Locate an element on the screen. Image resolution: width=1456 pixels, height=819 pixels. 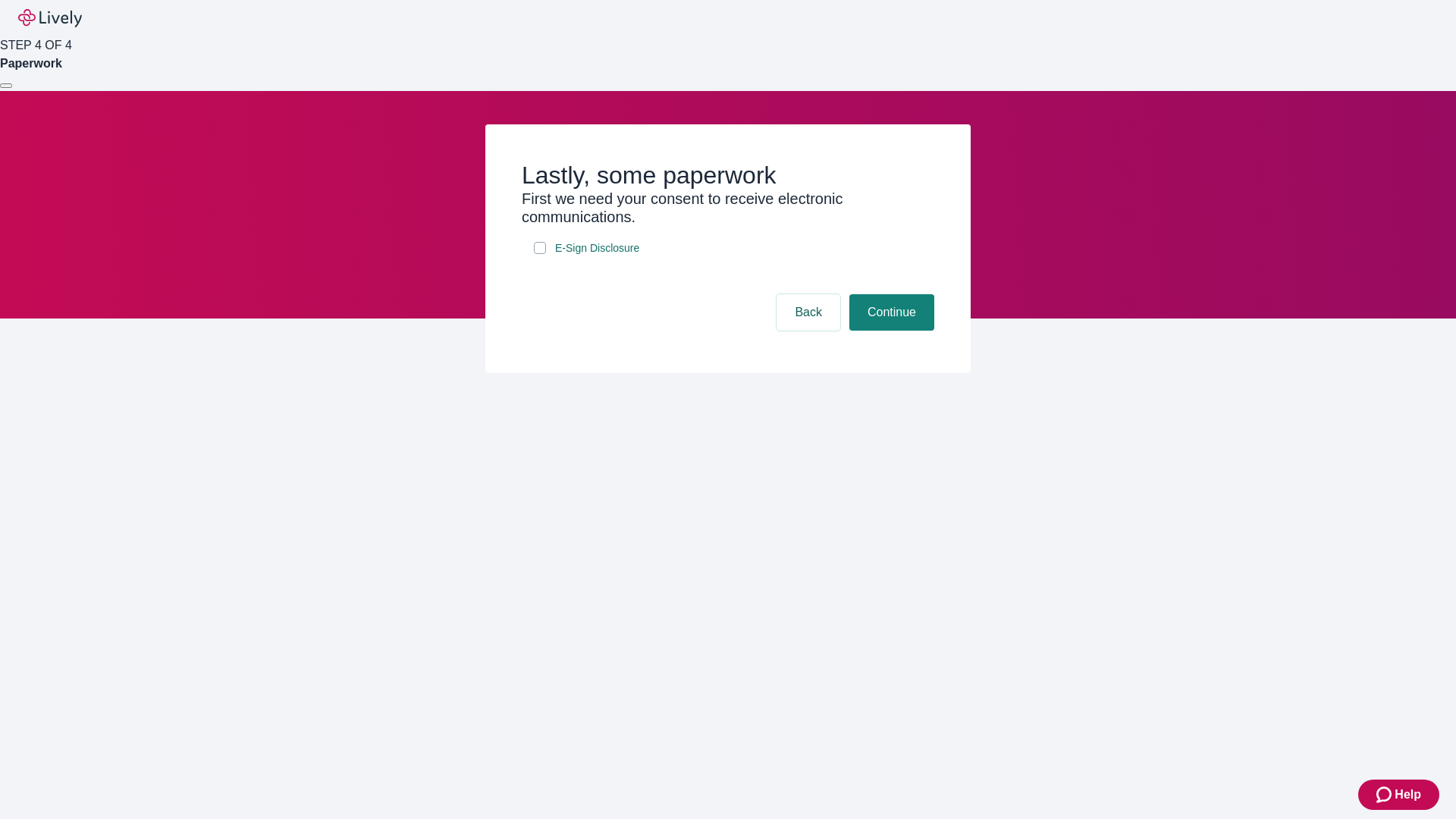
a: e-sign disclosure document is located at coordinates (596, 248).